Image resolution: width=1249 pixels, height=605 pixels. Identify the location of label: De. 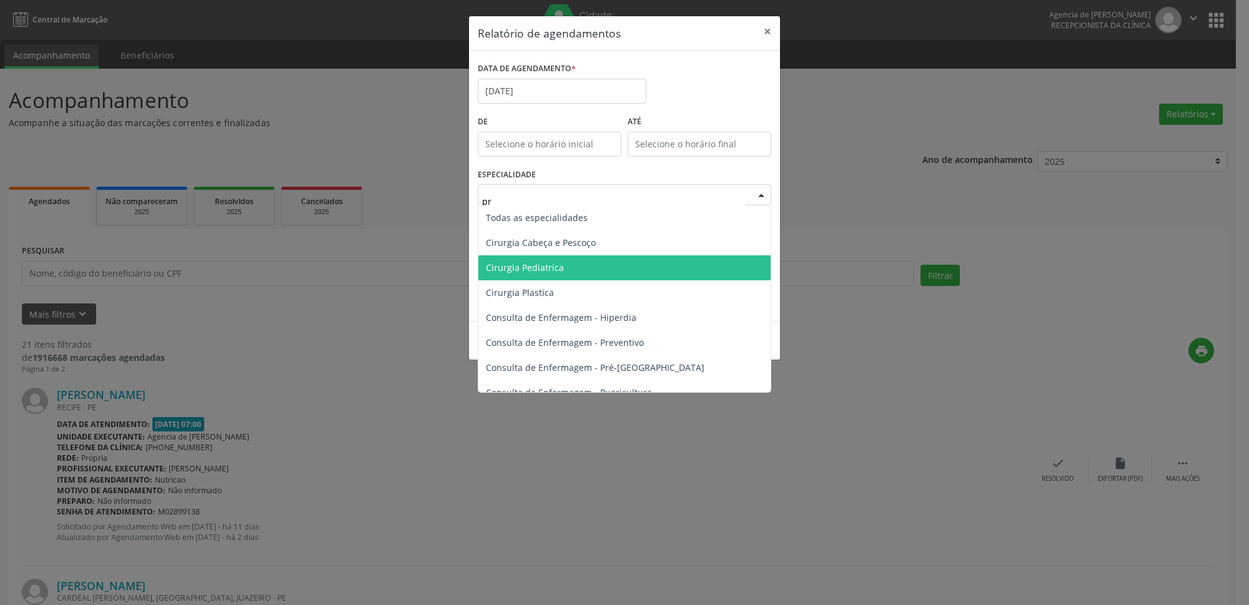
(550, 122).